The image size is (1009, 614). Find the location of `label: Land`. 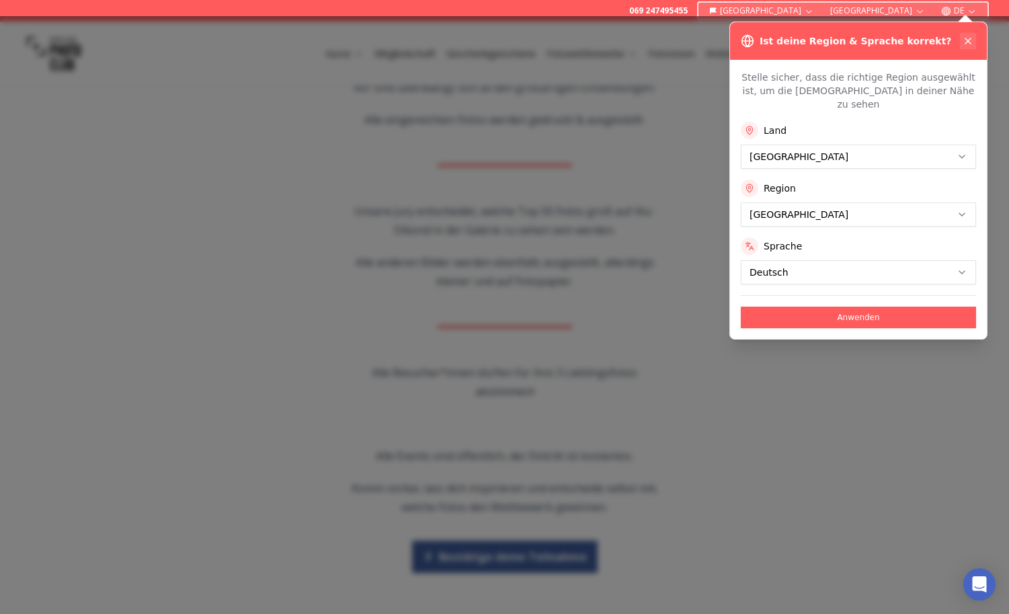

label: Land is located at coordinates (775, 130).